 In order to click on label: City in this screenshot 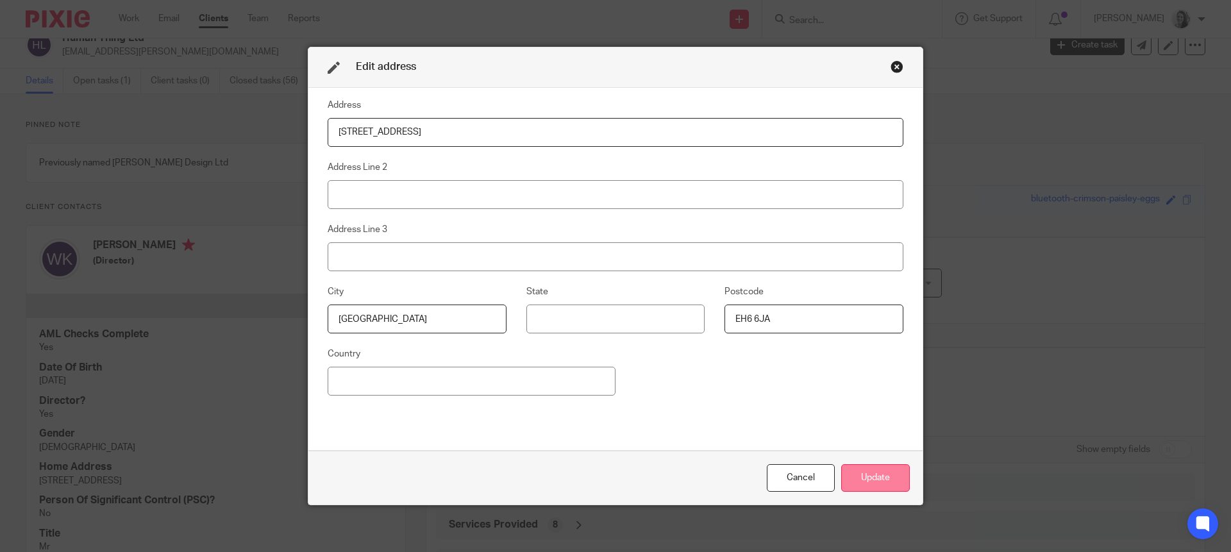, I will do `click(335, 292)`.